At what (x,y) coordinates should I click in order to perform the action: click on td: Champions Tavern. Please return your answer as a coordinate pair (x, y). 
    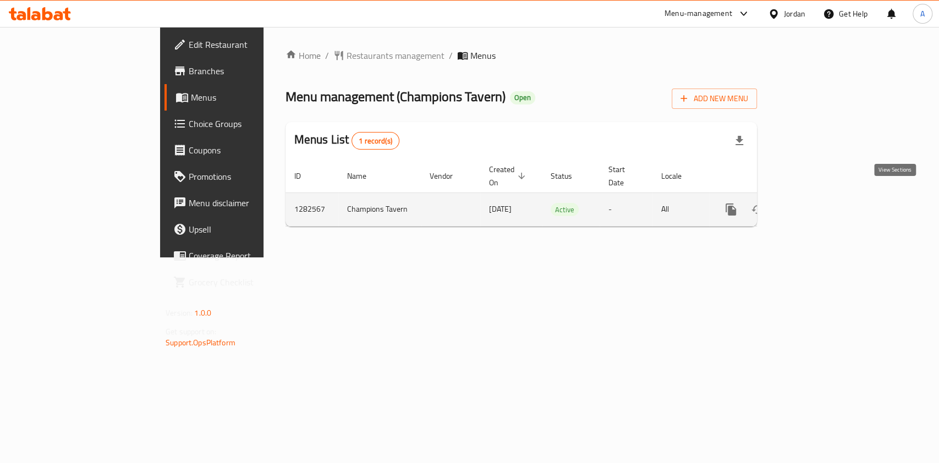
    Looking at the image, I should click on (380, 209).